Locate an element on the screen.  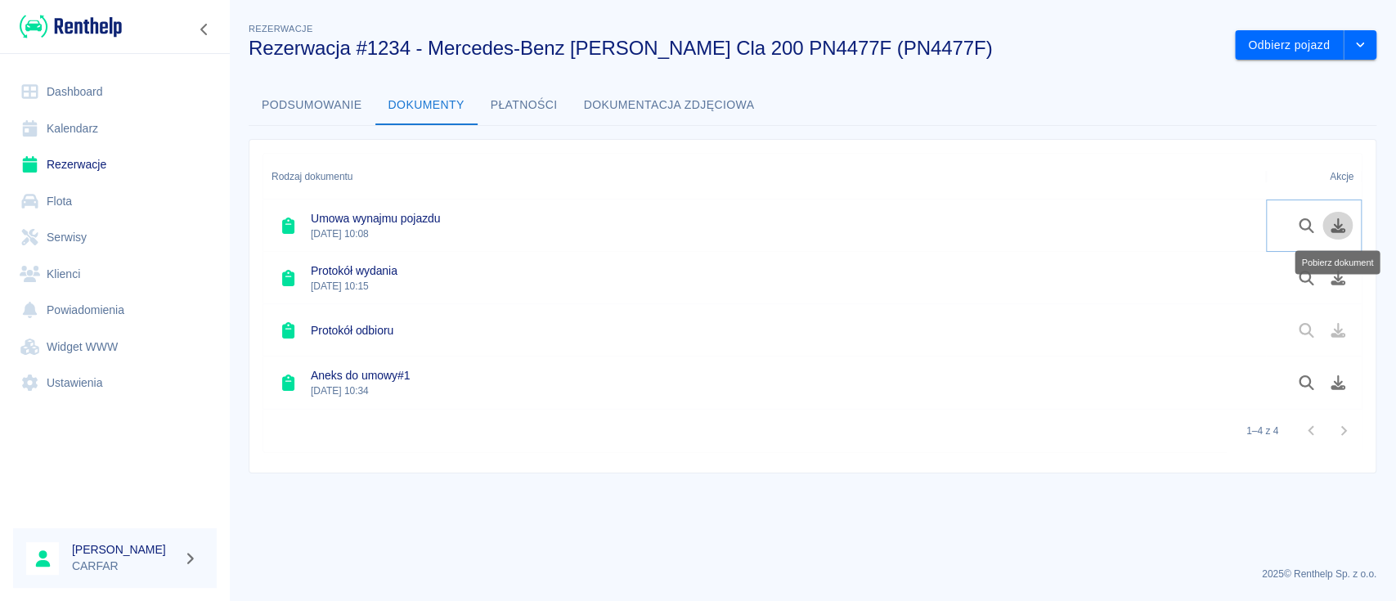
a: Rezerwacje is located at coordinates (114, 164).